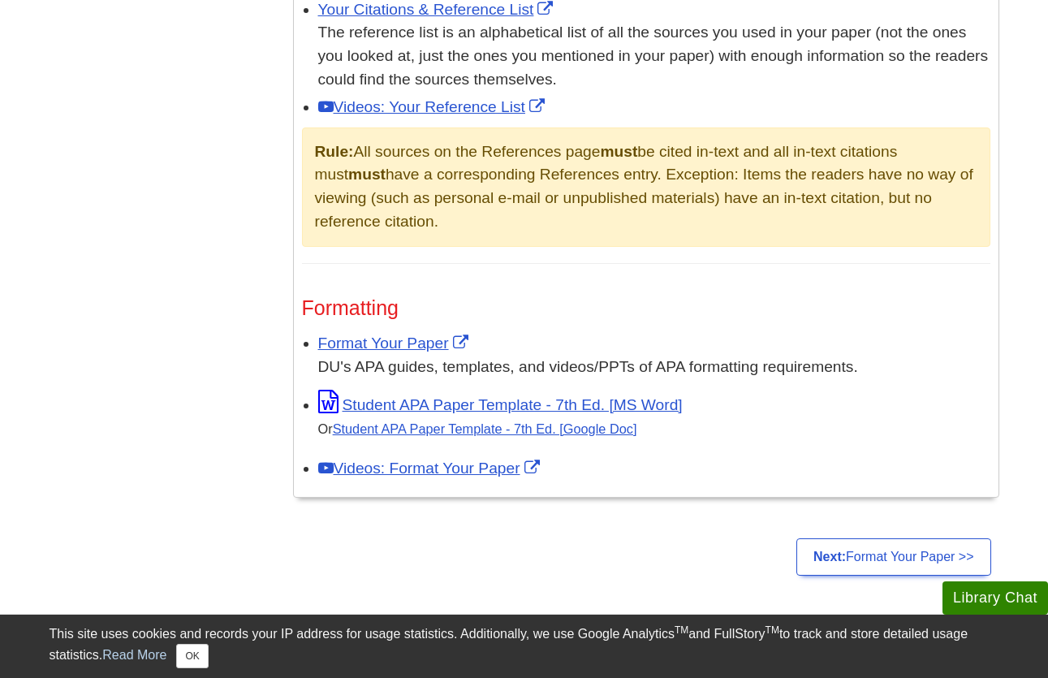 The width and height of the screenshot is (1048, 678). What do you see at coordinates (646, 187) in the screenshot?
I see `div: All sources on the References page be cited in-text and all in-text citations must have a corresp...` at bounding box center [646, 187].